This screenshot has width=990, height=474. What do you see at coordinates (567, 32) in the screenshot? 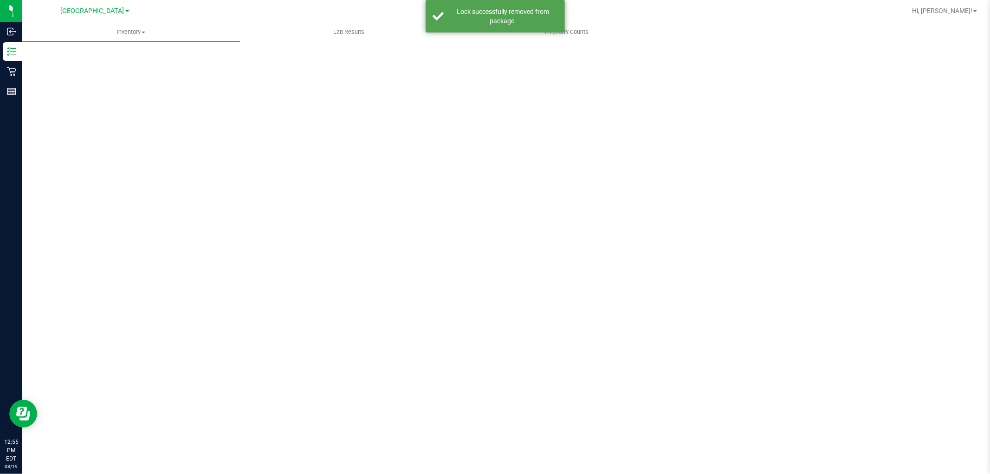
I see `span: Inventory Counts` at bounding box center [567, 32].